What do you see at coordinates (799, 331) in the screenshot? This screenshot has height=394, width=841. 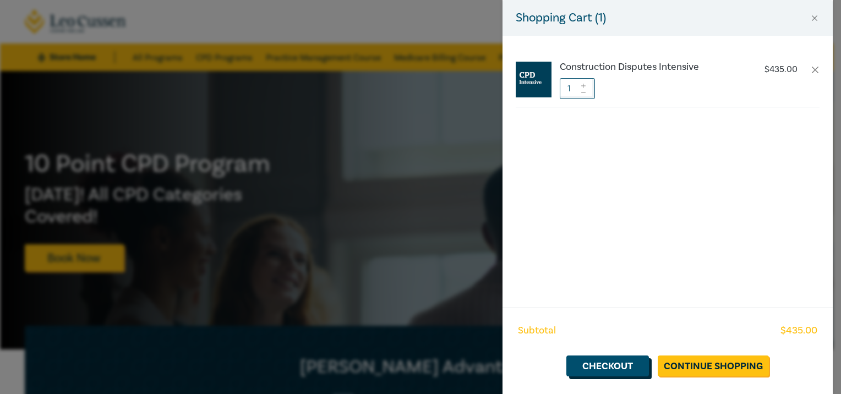 I see `span: $ 435.00` at bounding box center [799, 331].